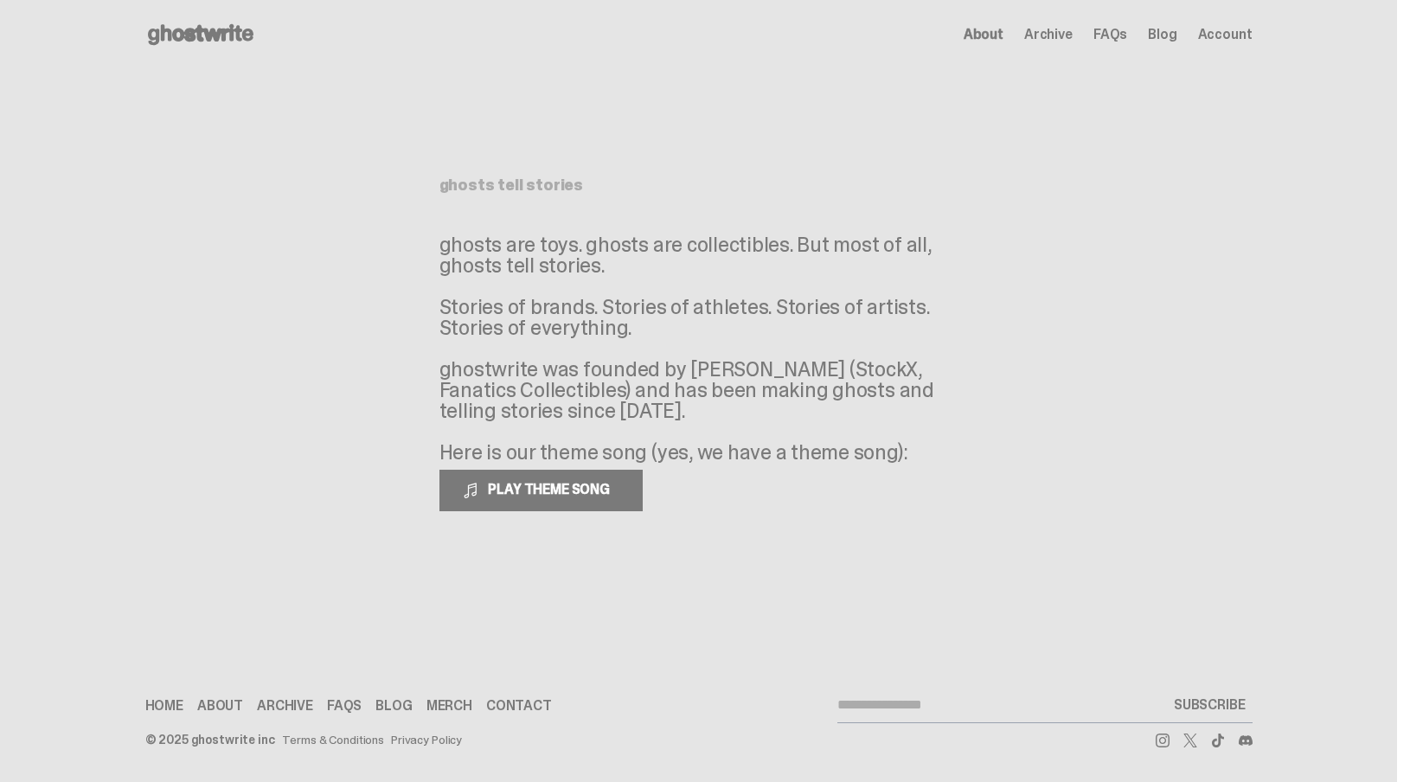 Image resolution: width=1410 pixels, height=782 pixels. Describe the element at coordinates (164, 706) in the screenshot. I see `a: Home` at that location.